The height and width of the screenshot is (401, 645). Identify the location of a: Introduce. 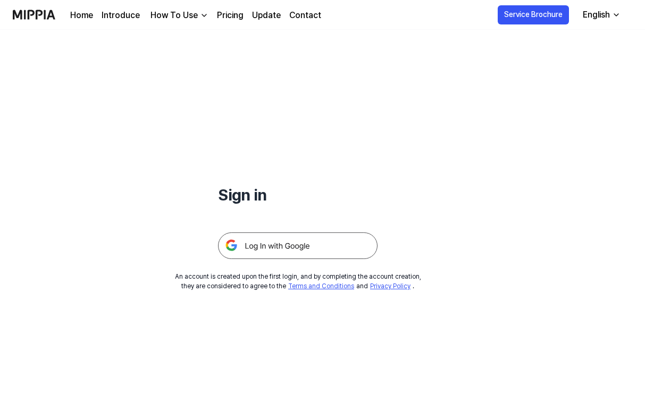
(121, 15).